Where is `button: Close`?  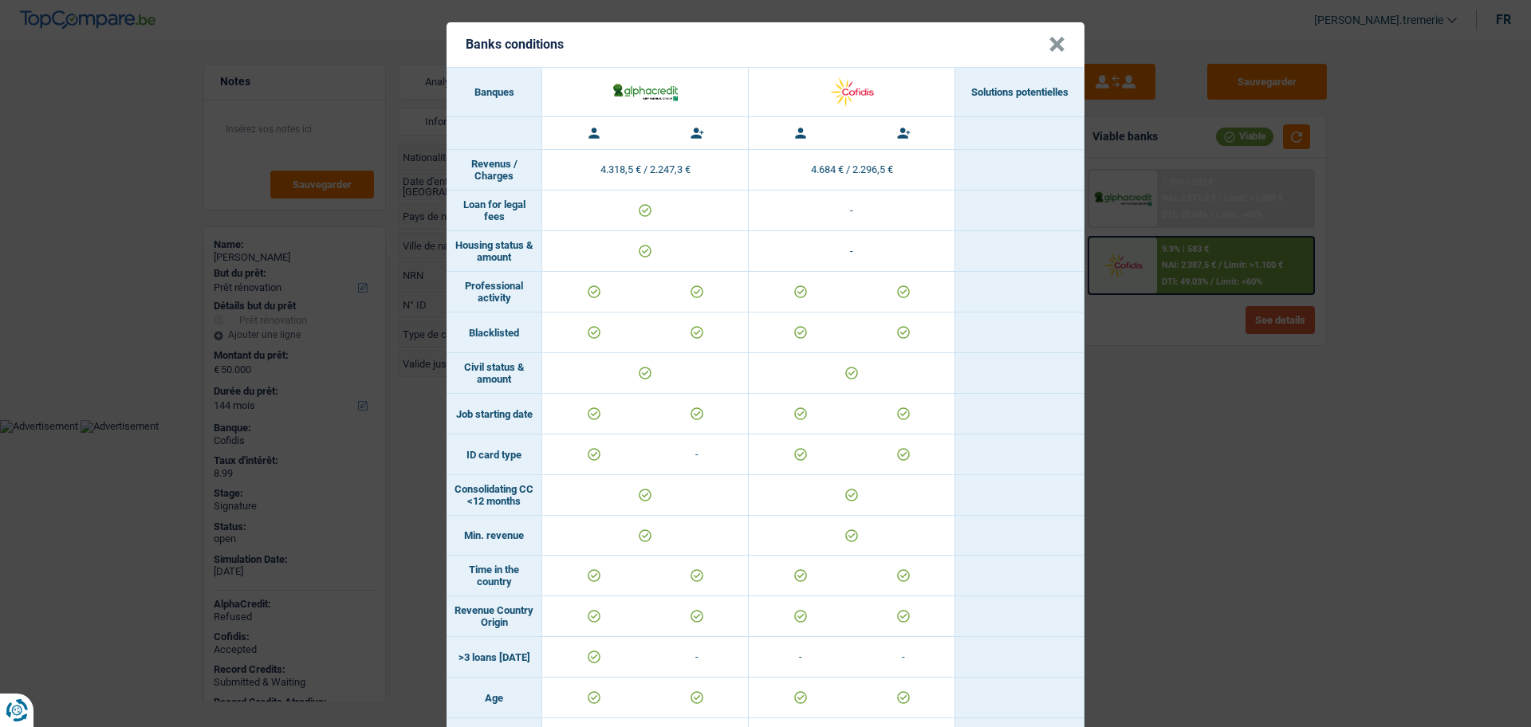
button: Close is located at coordinates (1056, 45).